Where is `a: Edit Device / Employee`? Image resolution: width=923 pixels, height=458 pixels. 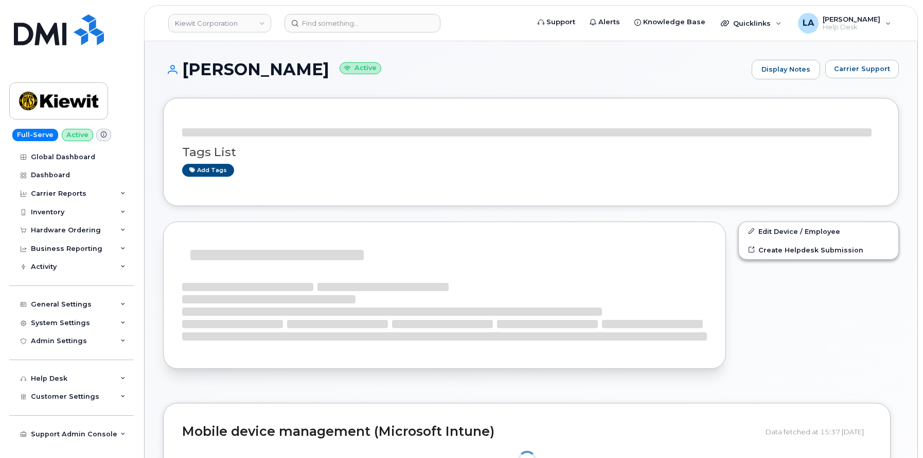 a: Edit Device / Employee is located at coordinates (819, 231).